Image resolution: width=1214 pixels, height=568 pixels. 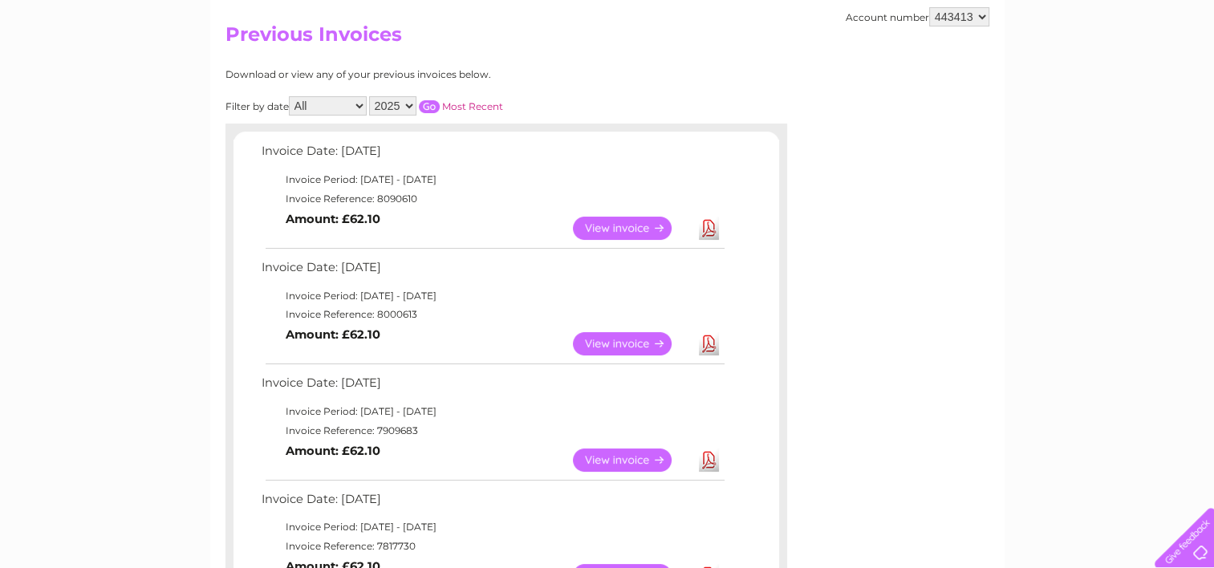 What do you see at coordinates (1127, 74) in the screenshot?
I see `a: Contact` at bounding box center [1127, 74].